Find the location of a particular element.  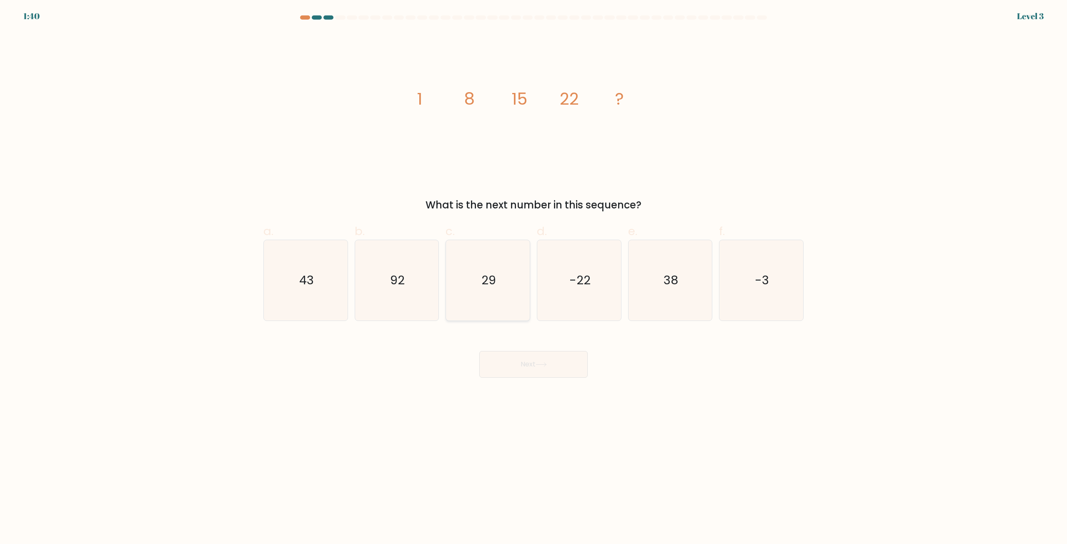

tspan: 15 is located at coordinates (519, 99).